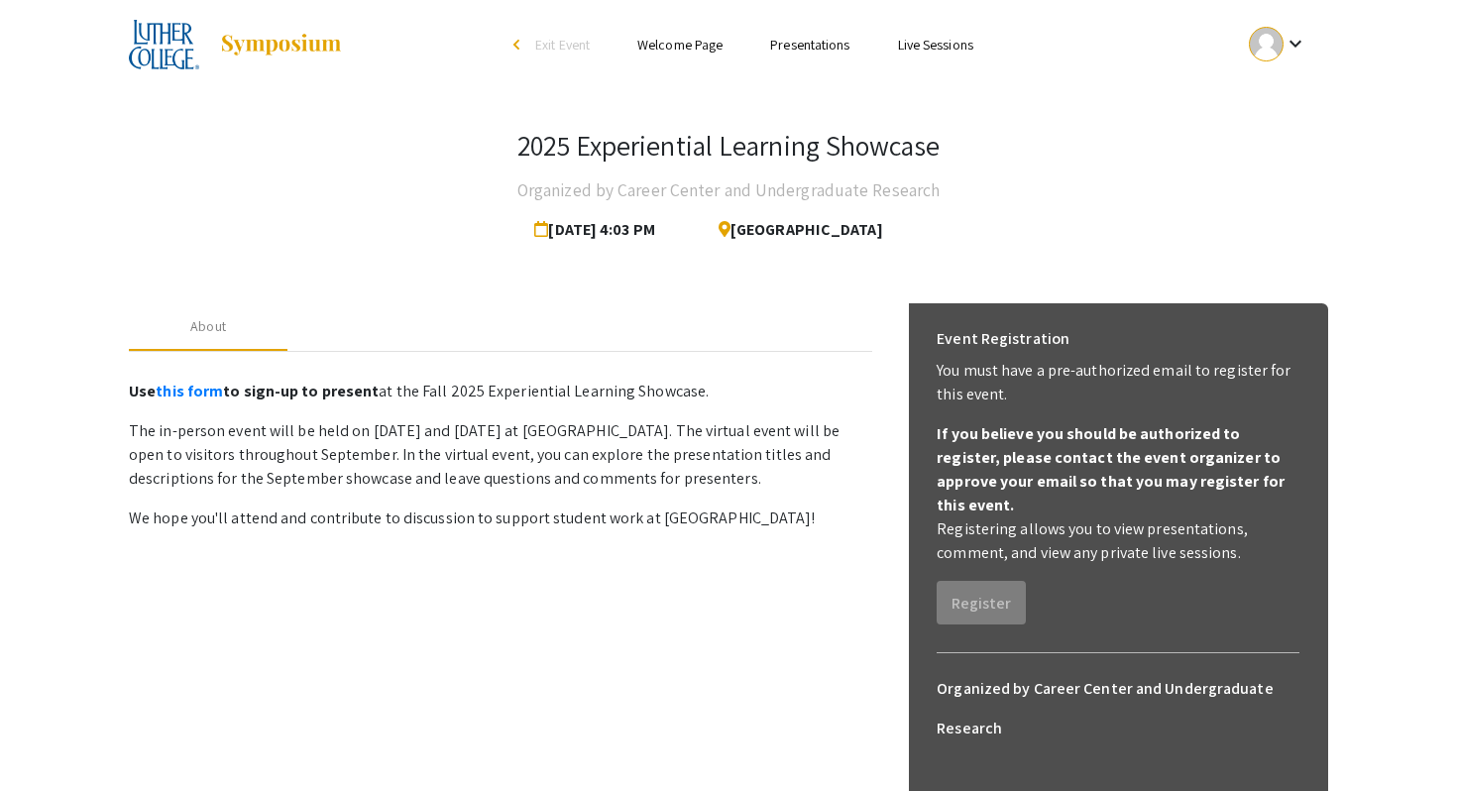 Image resolution: width=1457 pixels, height=791 pixels. What do you see at coordinates (208, 326) in the screenshot?
I see `div: About` at bounding box center [208, 326].